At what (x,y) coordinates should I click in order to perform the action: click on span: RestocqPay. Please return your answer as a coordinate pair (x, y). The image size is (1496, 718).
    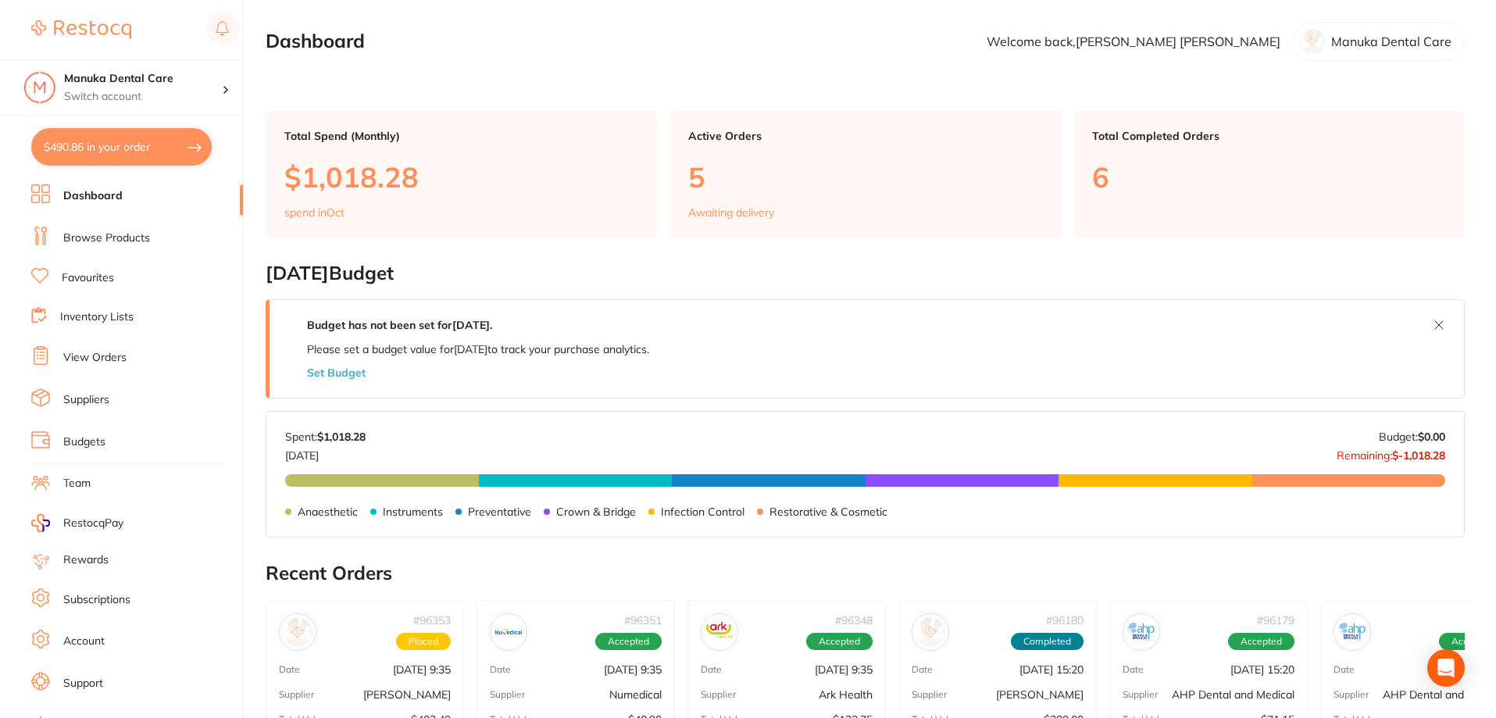
    Looking at the image, I should click on (93, 523).